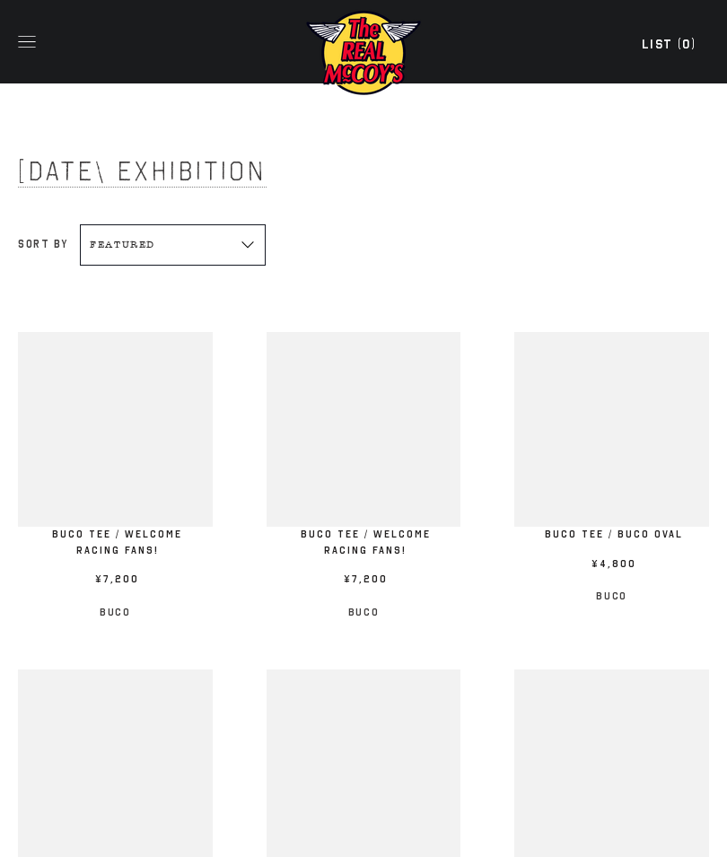 This screenshot has height=857, width=727. I want to click on div: List ( ), so click(669, 47).